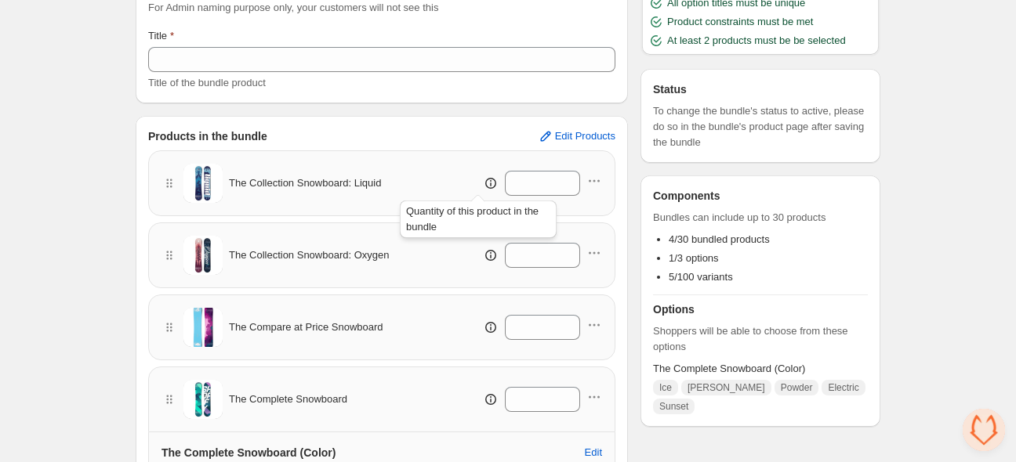 The image size is (1016, 462). What do you see at coordinates (203, 327) in the screenshot?
I see `img: The Compare at Price Snowboard` at bounding box center [203, 327].